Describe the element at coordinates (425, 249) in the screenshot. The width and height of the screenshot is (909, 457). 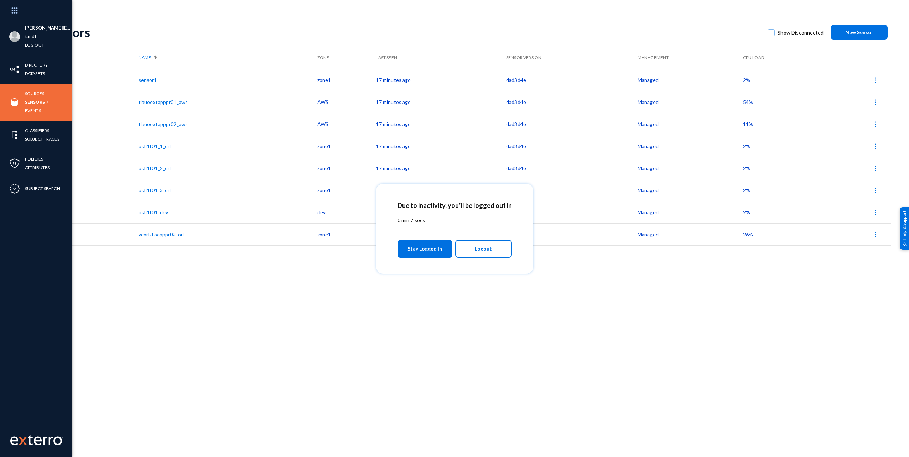
I see `button: Stay Logged In` at that location.